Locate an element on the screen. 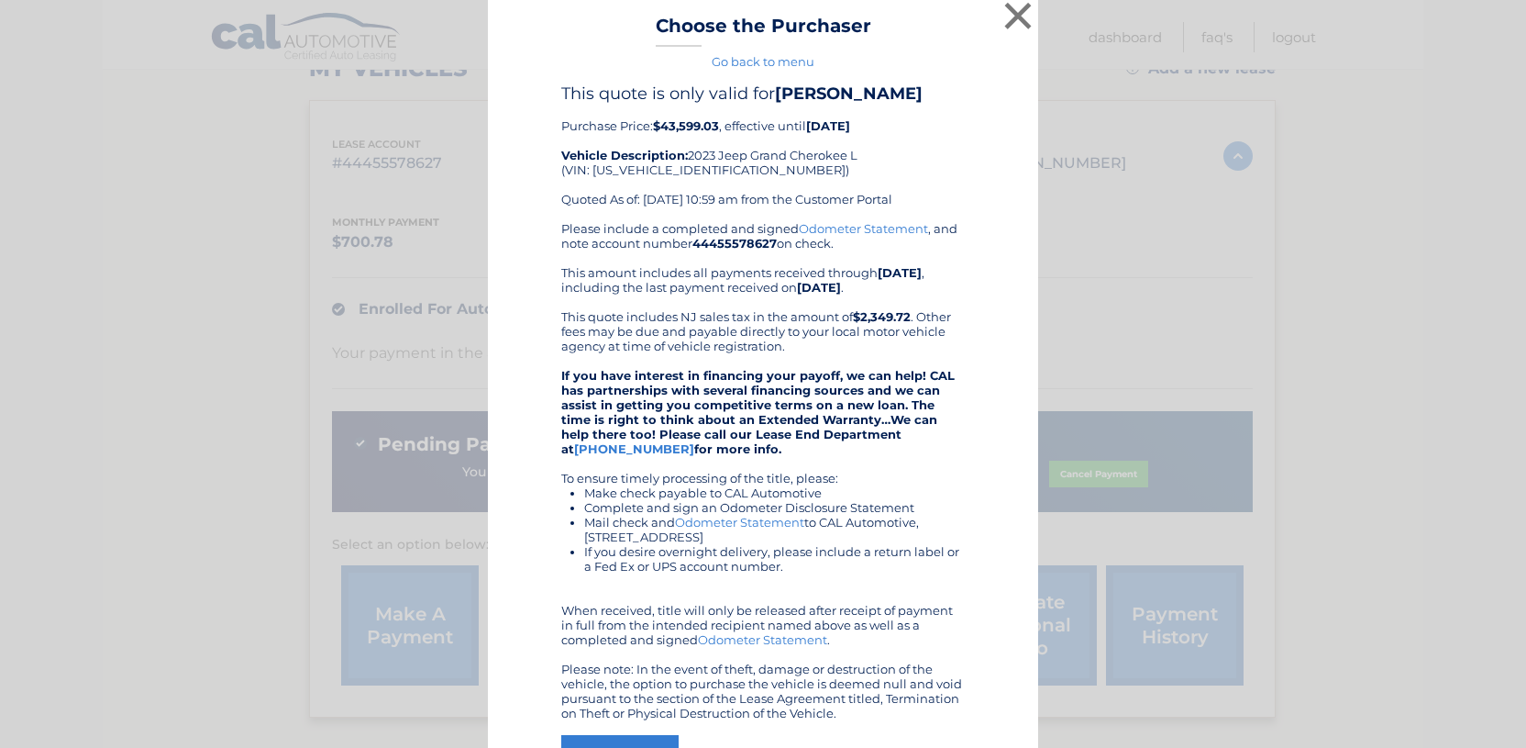  strong: Vehicle Description: is located at coordinates (625, 155).